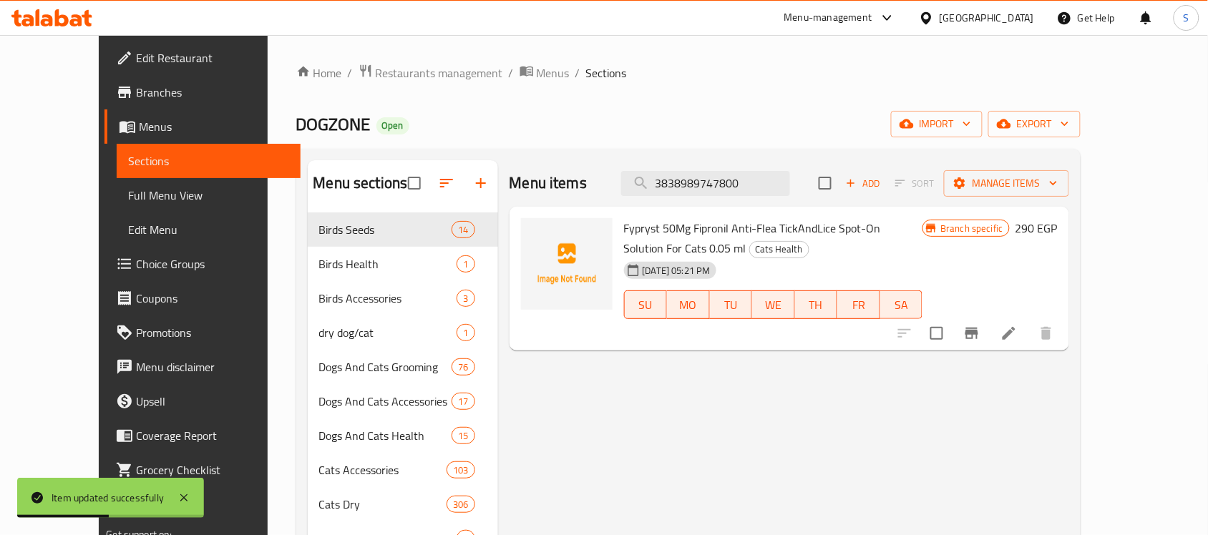 The width and height of the screenshot is (1208, 535). I want to click on a: Grocery Checklist, so click(203, 470).